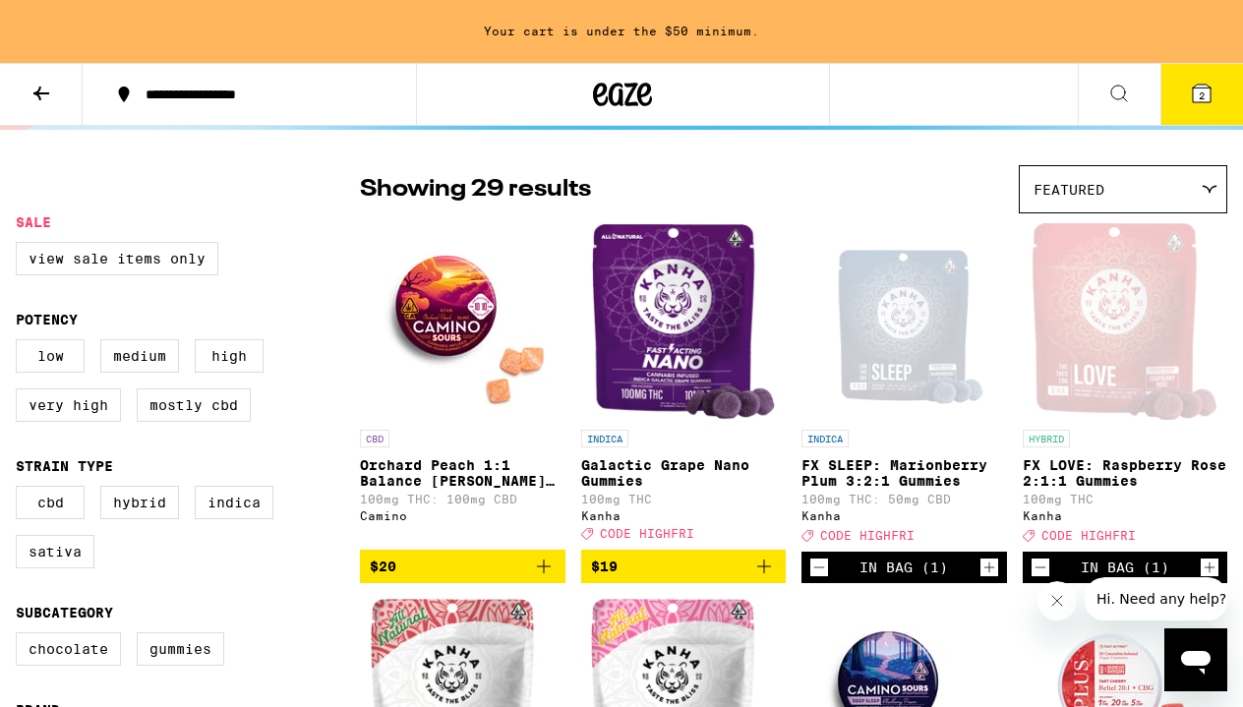  What do you see at coordinates (77, 22) in the screenshot?
I see `span: Hi. Need any help?` at bounding box center [77, 22].